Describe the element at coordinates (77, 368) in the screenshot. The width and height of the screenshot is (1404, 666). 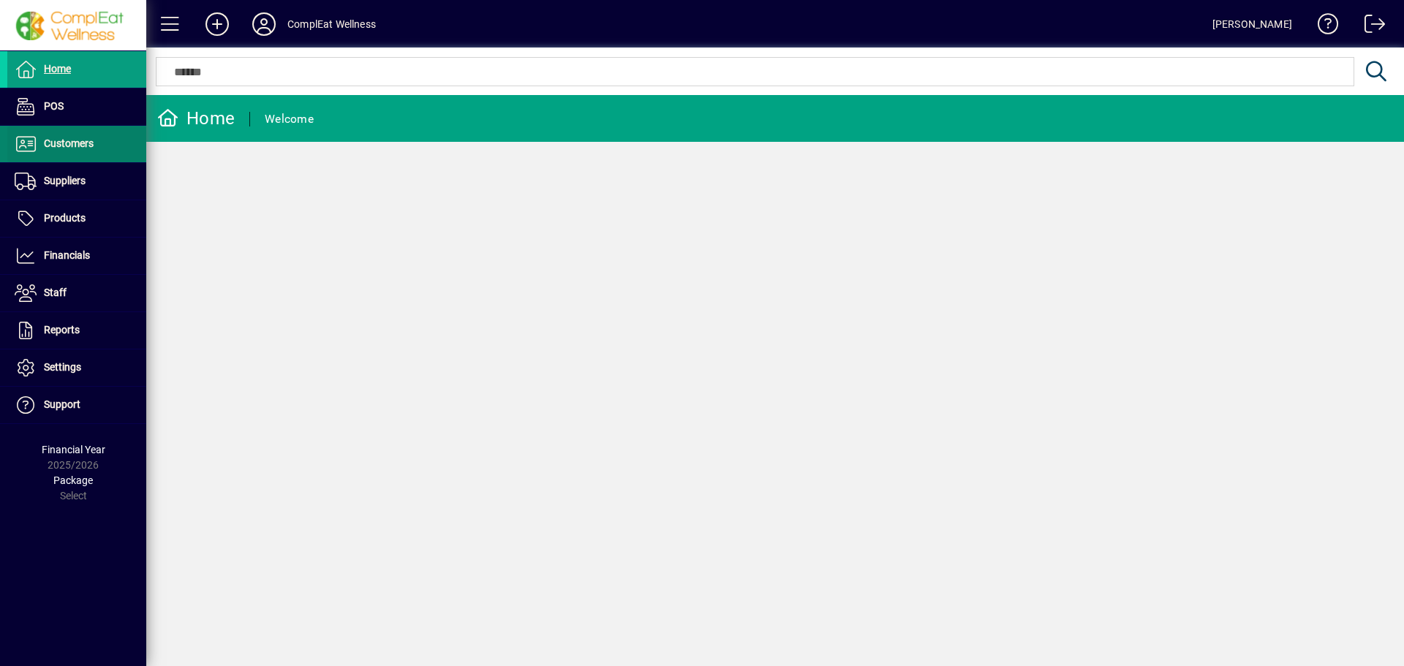
I see `a: Settings` at that location.